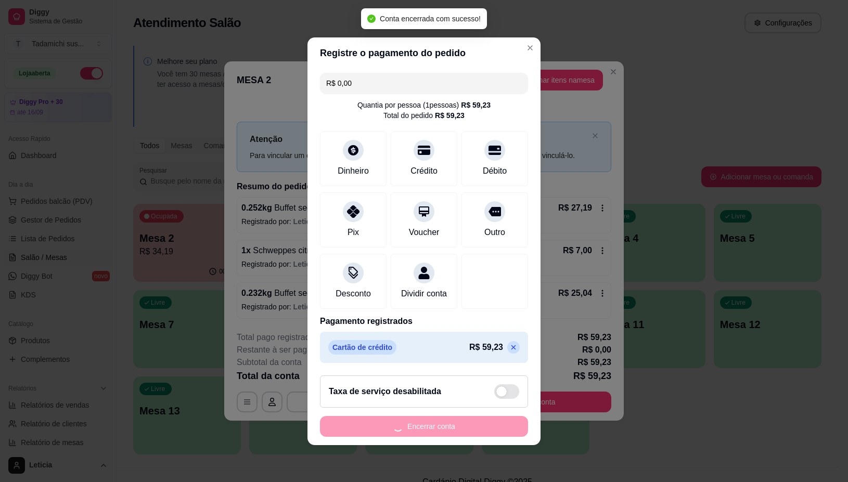  I want to click on div: Outro, so click(494, 232).